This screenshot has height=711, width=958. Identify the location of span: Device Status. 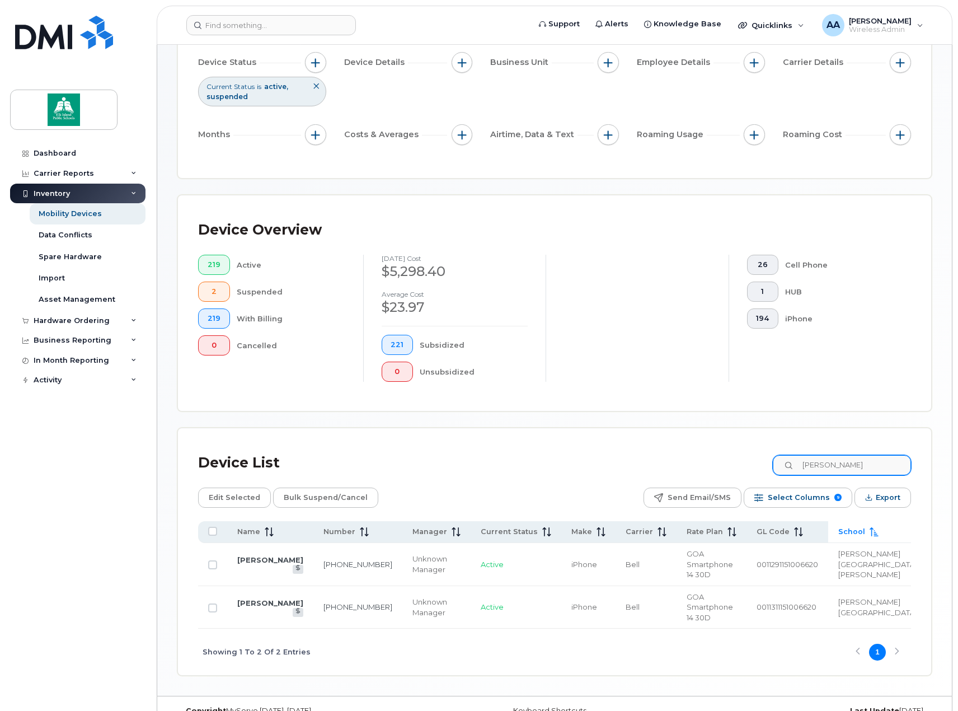
(229, 62).